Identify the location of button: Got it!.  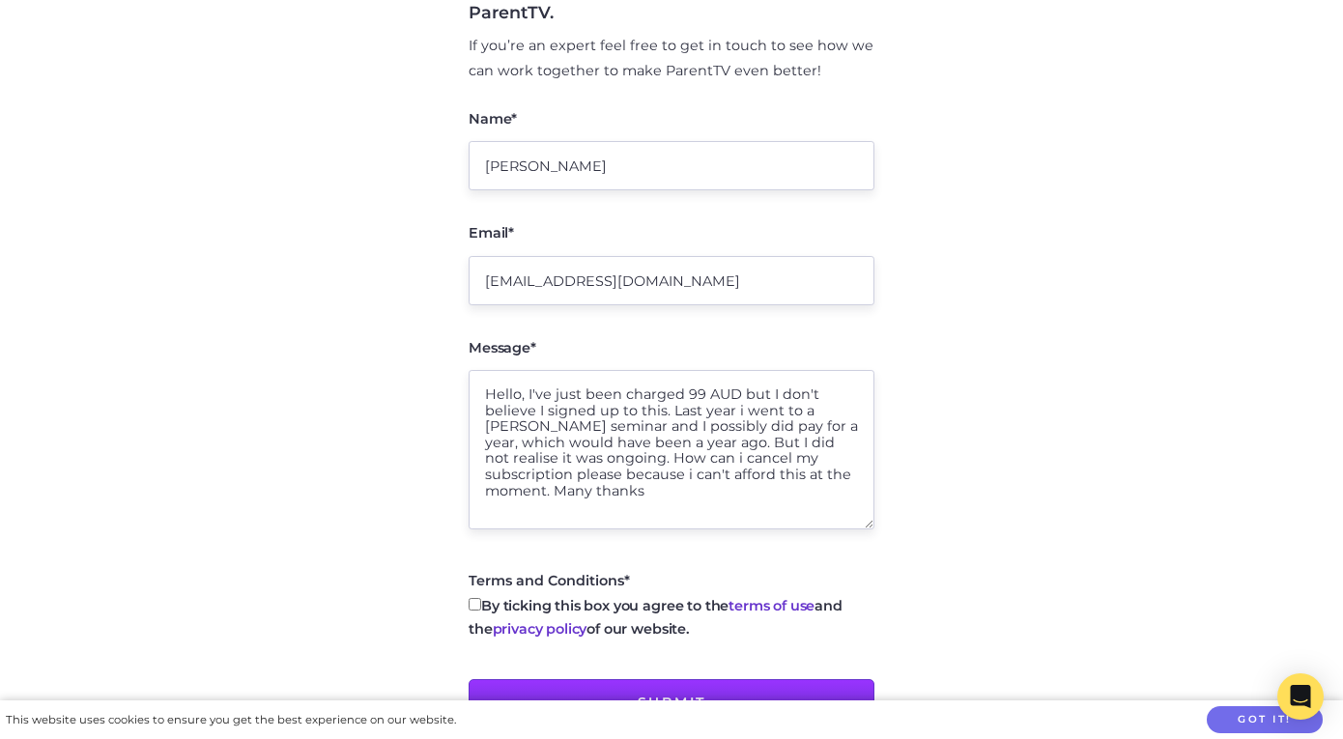
(1265, 720).